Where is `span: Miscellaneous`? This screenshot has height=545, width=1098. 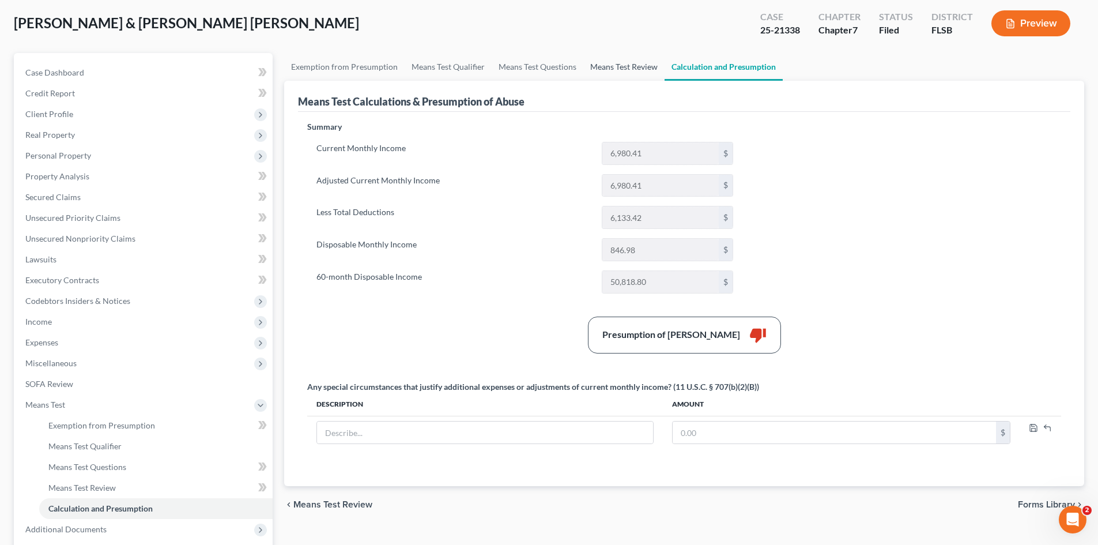 span: Miscellaneous is located at coordinates (51, 363).